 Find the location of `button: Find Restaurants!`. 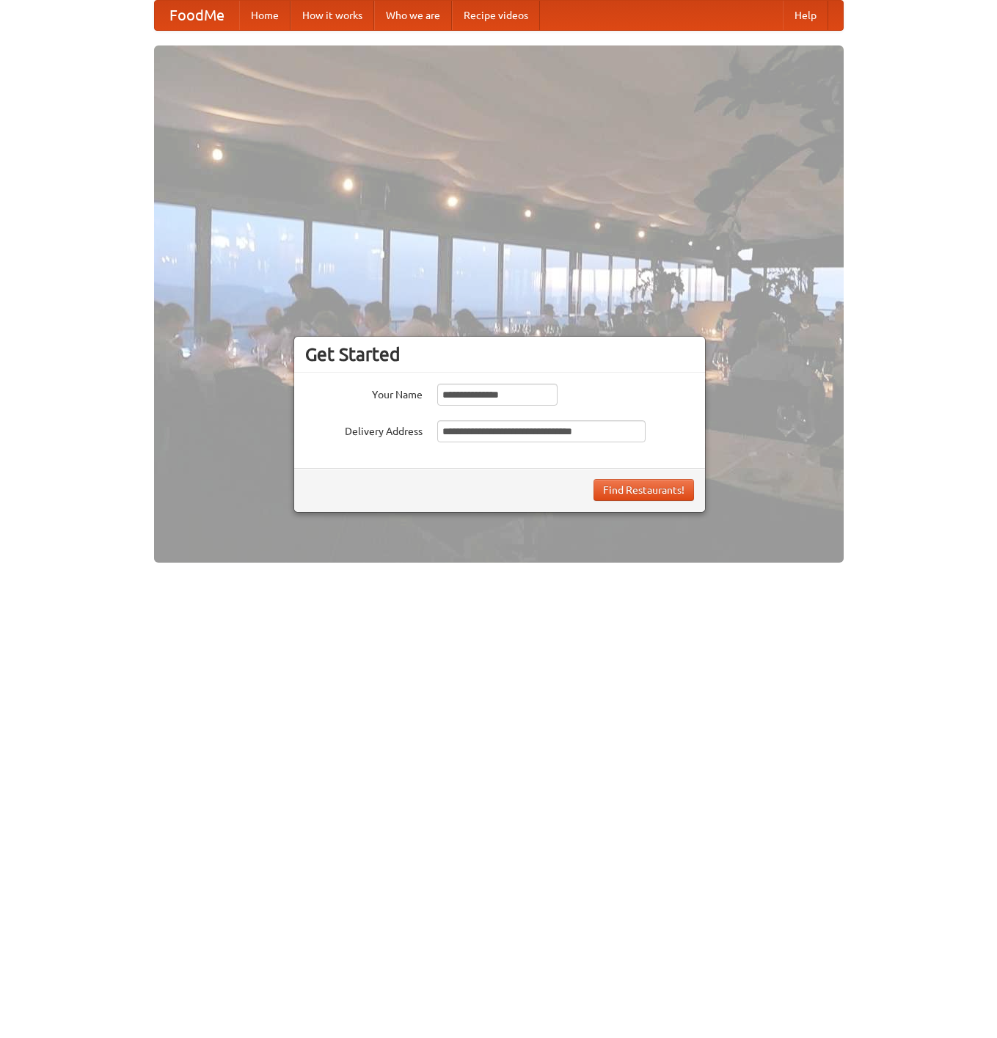

button: Find Restaurants! is located at coordinates (643, 490).